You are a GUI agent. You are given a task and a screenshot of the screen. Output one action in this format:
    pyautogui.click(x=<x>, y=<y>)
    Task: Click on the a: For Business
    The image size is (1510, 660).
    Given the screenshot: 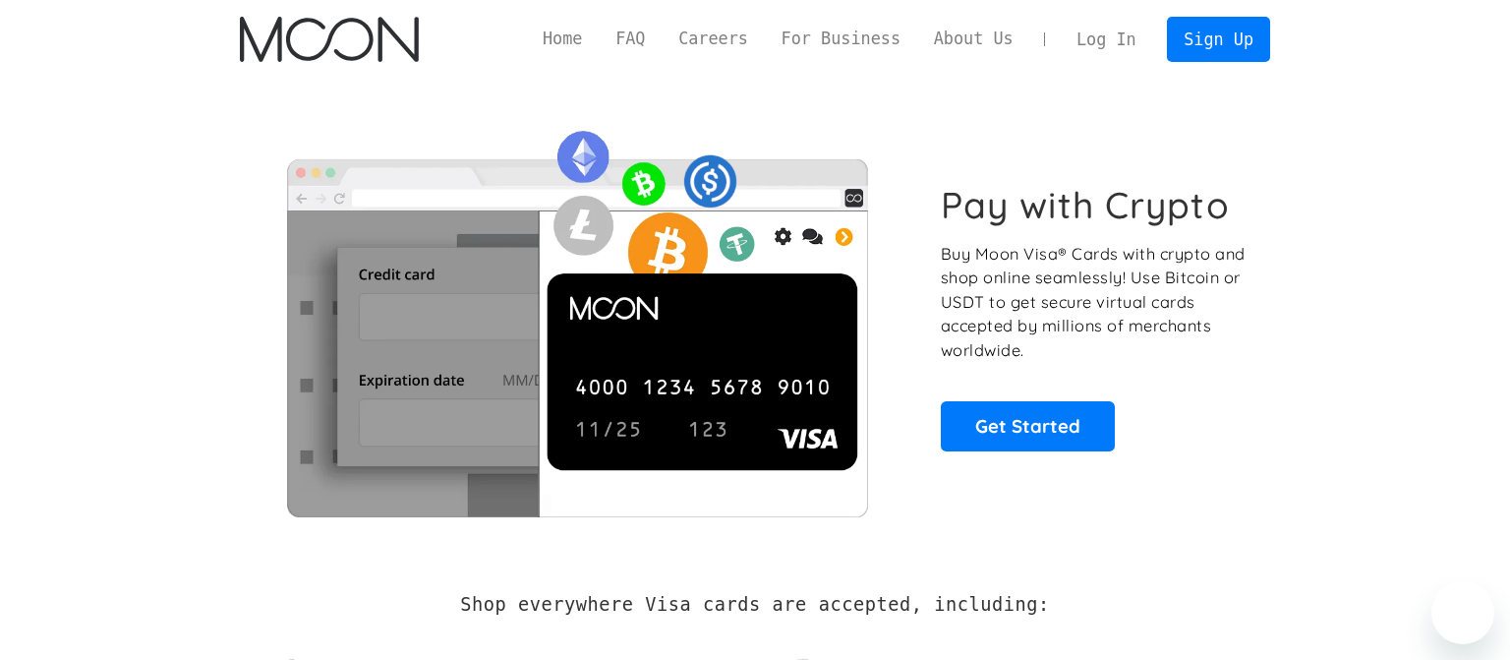 What is the action you would take?
    pyautogui.click(x=840, y=38)
    